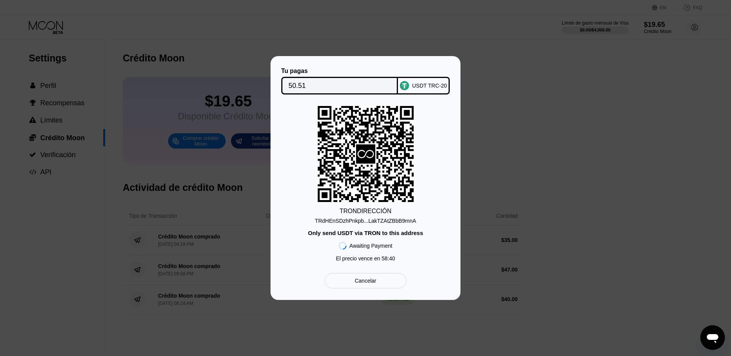  Describe the element at coordinates (371, 246) in the screenshot. I see `div: Awaiting Payment` at that location.